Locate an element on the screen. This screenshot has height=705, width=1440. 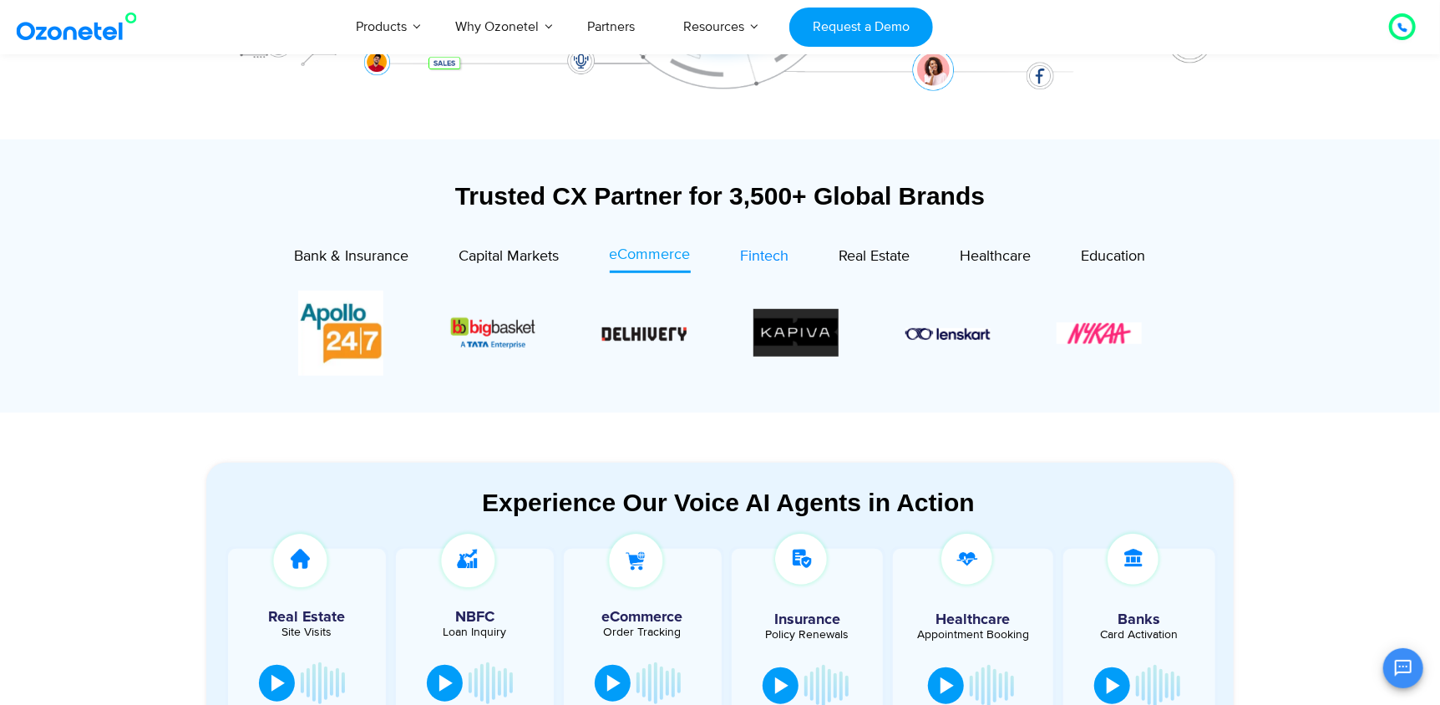
a: Capital Markets is located at coordinates (510, 258).